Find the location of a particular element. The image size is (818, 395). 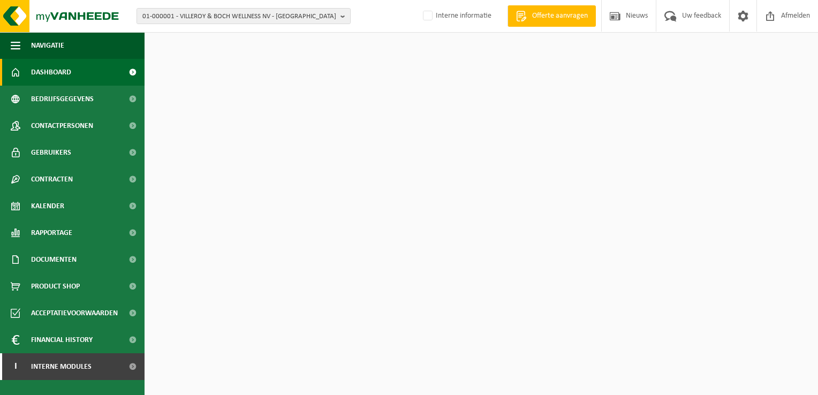

label: Interne informatie is located at coordinates (456, 16).